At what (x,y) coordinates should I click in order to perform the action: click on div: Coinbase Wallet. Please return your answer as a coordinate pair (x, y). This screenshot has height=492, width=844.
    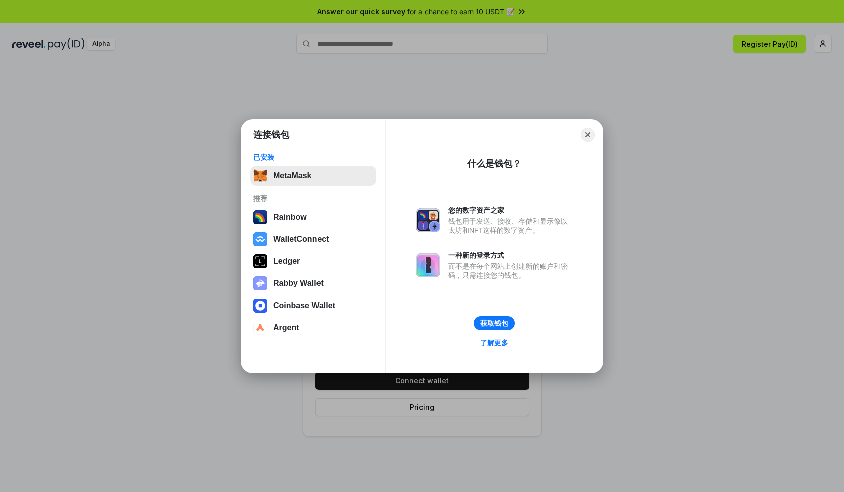
    Looking at the image, I should click on (304, 306).